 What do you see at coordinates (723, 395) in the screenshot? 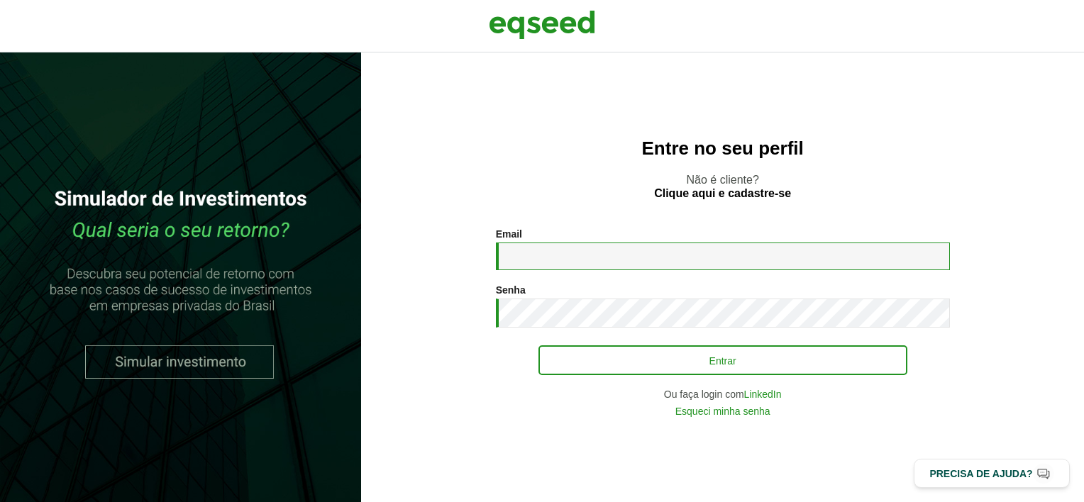
I see `div: Ou faça login com` at bounding box center [723, 395].